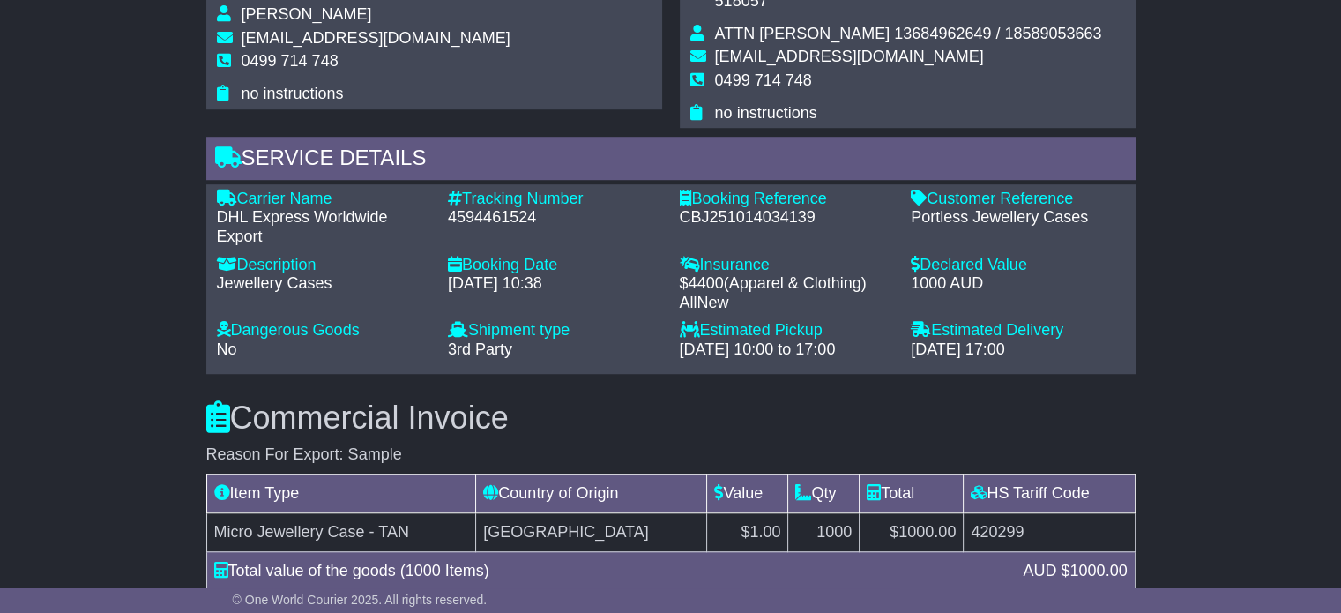 The height and width of the screenshot is (613, 1341). What do you see at coordinates (786, 218) in the screenshot?
I see `div: CBJ251014034139` at bounding box center [786, 218].